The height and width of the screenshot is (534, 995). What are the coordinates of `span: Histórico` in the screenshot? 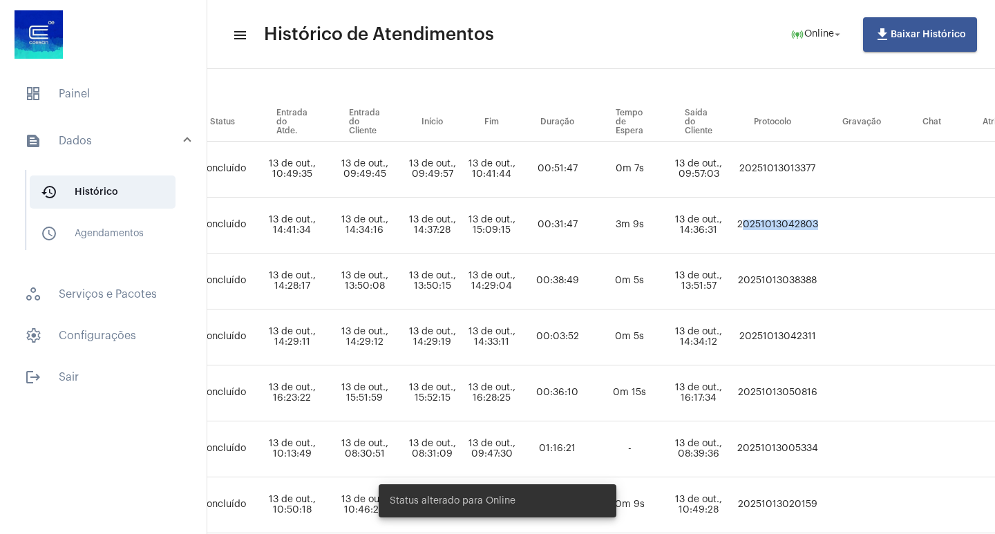 It's located at (102, 192).